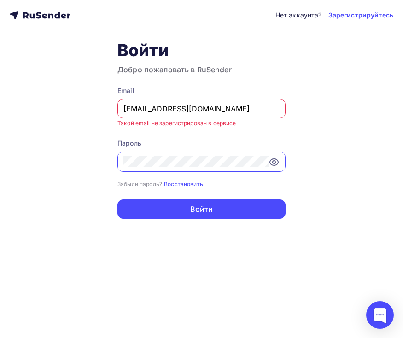  Describe the element at coordinates (299, 15) in the screenshot. I see `div: Нет аккаунта?` at that location.